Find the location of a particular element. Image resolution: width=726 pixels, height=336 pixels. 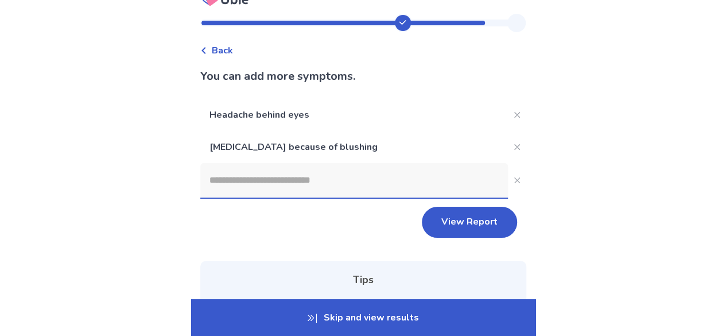

div: Tips is located at coordinates (363, 279).